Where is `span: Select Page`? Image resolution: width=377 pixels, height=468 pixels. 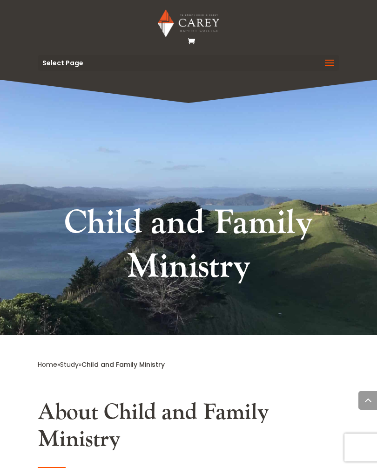 span: Select Page is located at coordinates (63, 63).